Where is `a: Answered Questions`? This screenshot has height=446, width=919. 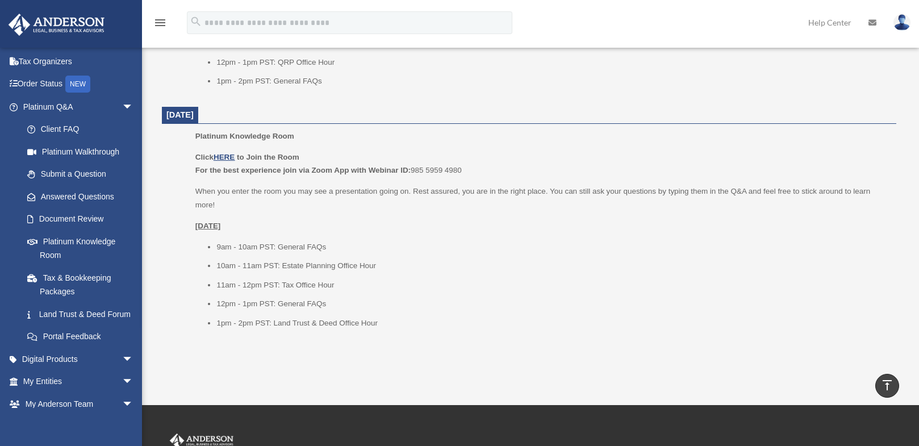 a: Answered Questions is located at coordinates (83, 197).